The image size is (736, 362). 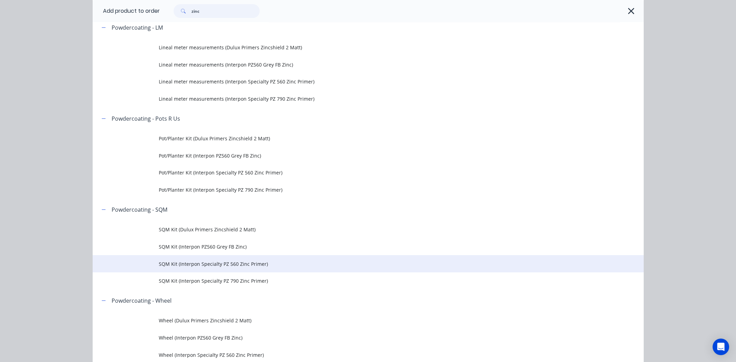 I want to click on span: Pot/Planter Kit (Interpon Specialty PZ 560 Zinc Primer), so click(x=353, y=172).